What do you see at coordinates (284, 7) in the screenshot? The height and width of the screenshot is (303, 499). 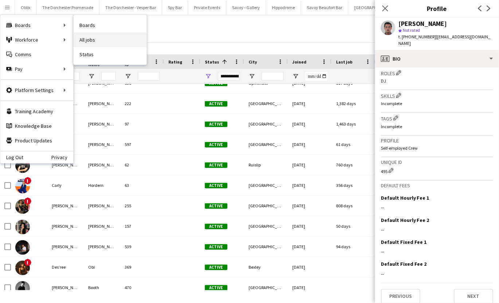 I see `button: Hippodrome` at bounding box center [284, 7].